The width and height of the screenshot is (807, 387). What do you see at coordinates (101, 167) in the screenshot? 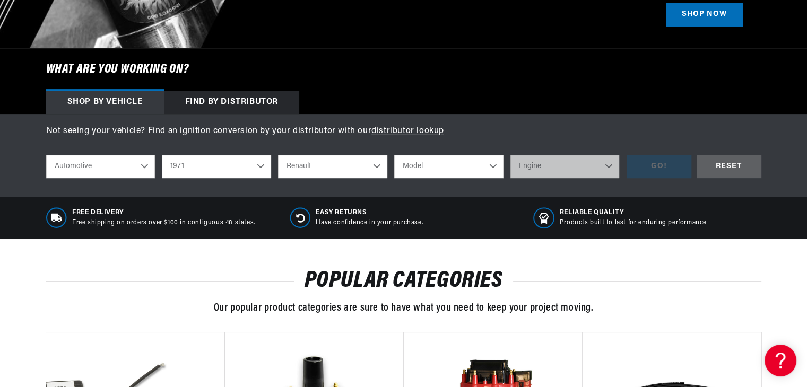
I see `select: Ride Type` at bounding box center [101, 167].